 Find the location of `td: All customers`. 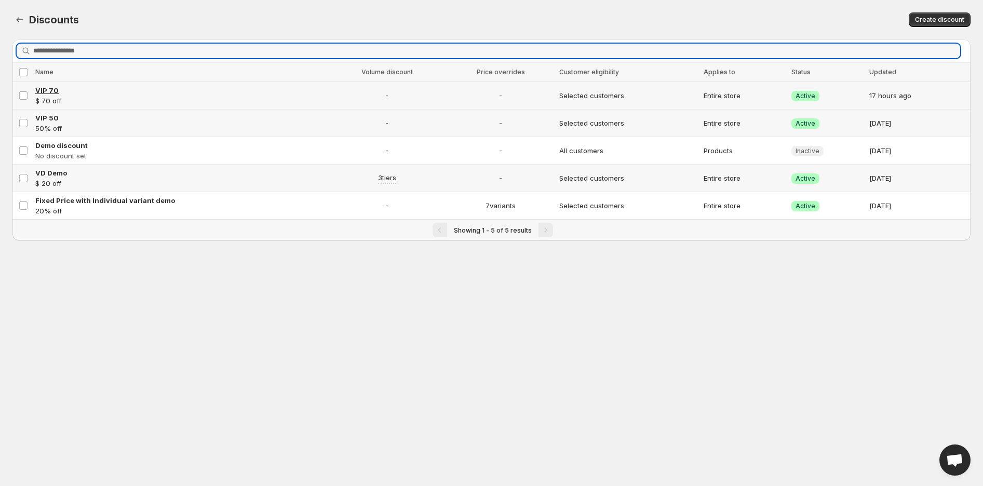

td: All customers is located at coordinates (628, 151).